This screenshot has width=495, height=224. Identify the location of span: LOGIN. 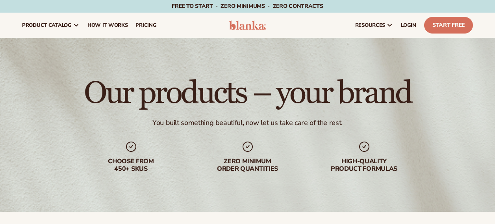
(409, 25).